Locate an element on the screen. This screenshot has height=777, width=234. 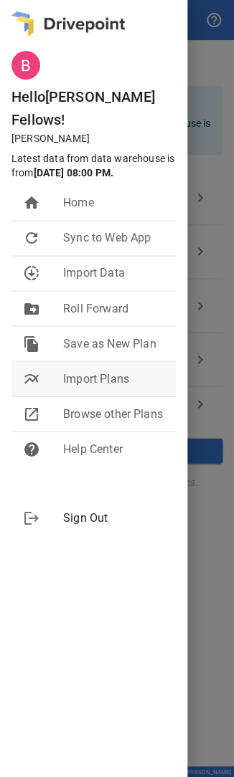
span: logout is located at coordinates (32, 517).